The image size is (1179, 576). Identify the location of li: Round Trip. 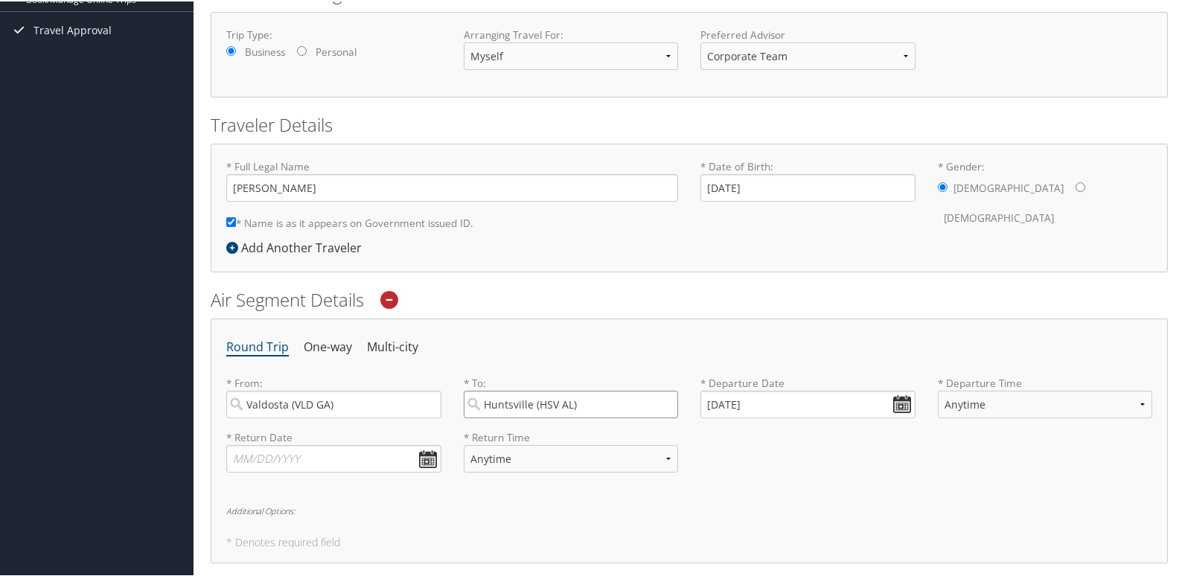
(258, 346).